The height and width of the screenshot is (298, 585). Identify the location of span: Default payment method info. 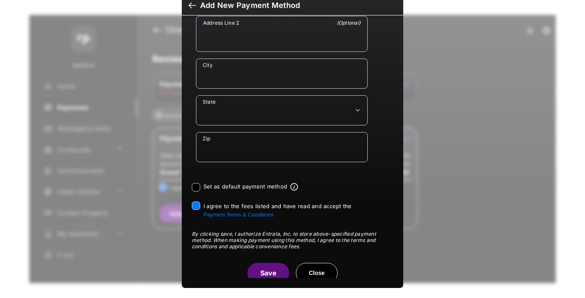
(294, 187).